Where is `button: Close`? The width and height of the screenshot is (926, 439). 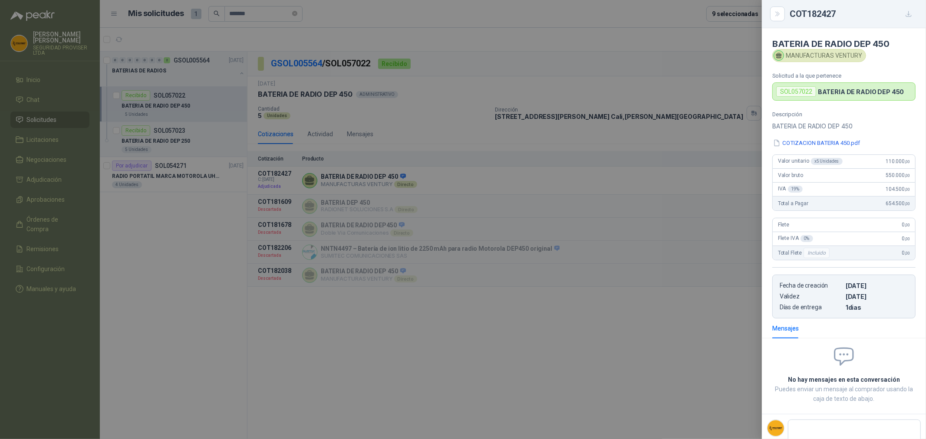 button: Close is located at coordinates (777, 14).